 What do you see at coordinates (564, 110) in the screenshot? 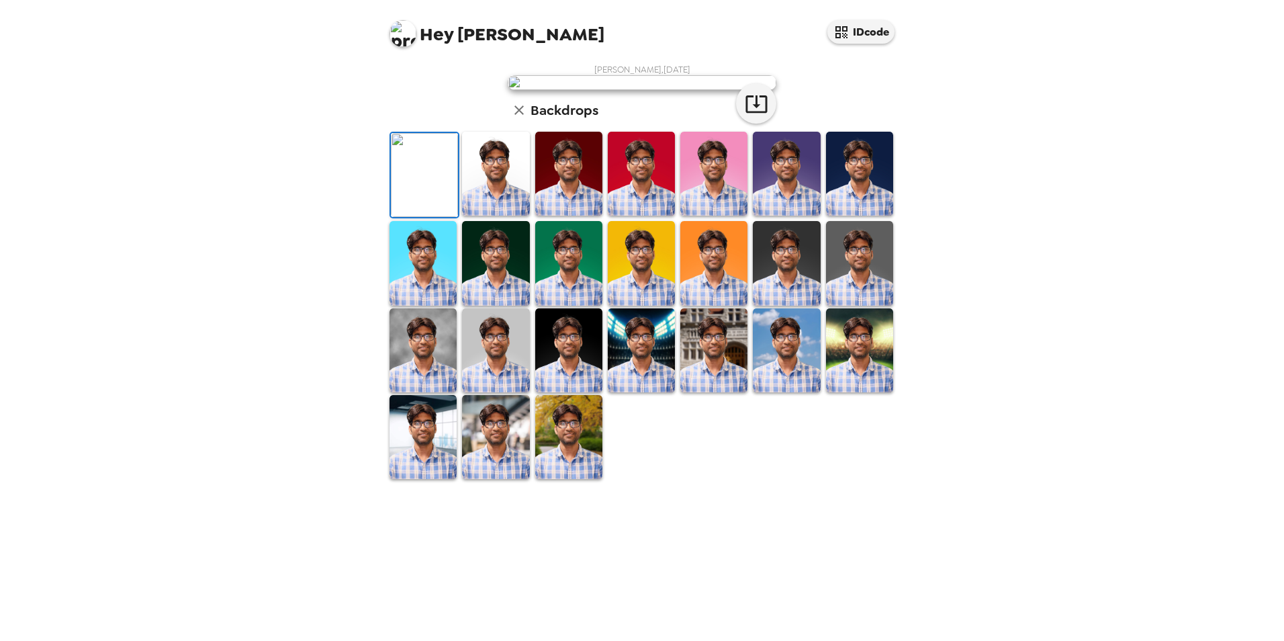
I see `h6: Backdrops` at bounding box center [564, 110].